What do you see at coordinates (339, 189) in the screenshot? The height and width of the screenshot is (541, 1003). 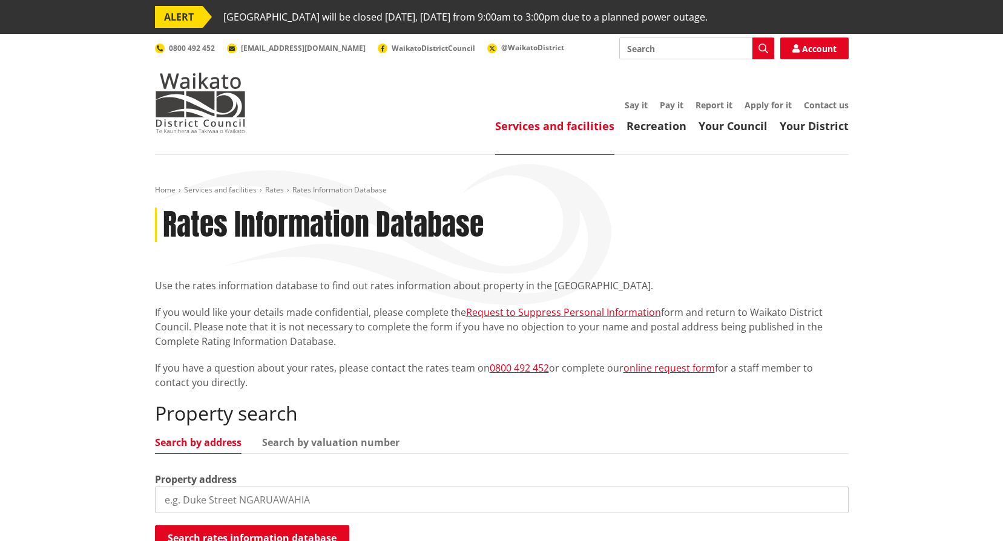 I see `span: Rates Information Database` at bounding box center [339, 189].